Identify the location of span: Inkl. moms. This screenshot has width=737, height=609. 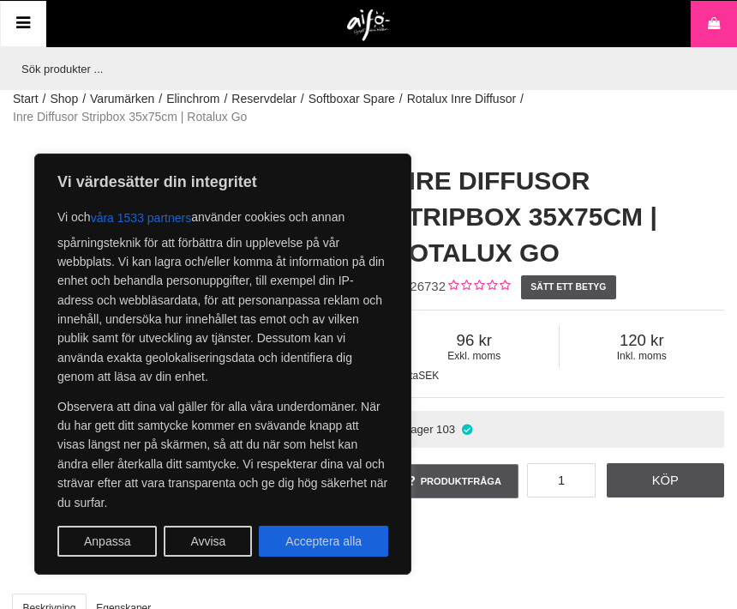
(642, 356).